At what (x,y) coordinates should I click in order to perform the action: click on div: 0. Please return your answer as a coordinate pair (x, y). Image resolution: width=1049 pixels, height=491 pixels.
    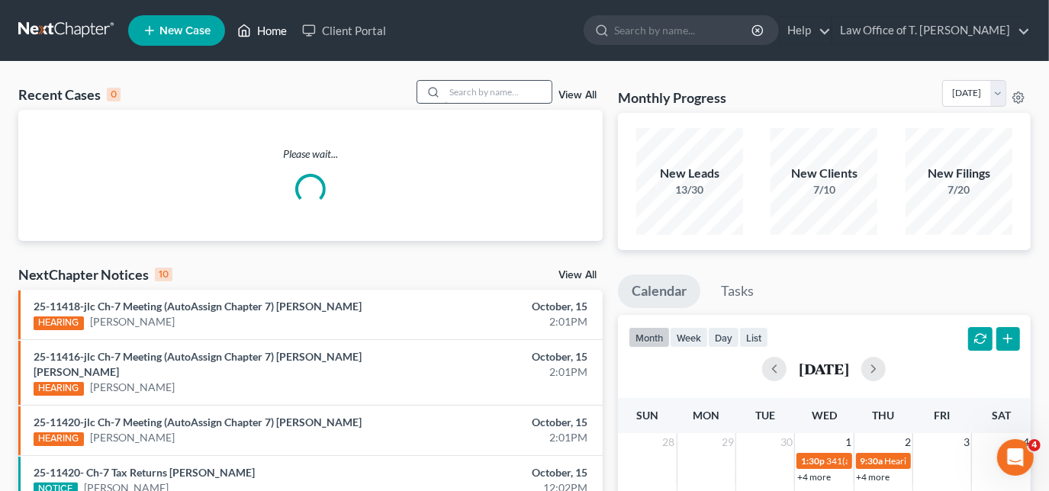
    Looking at the image, I should click on (114, 95).